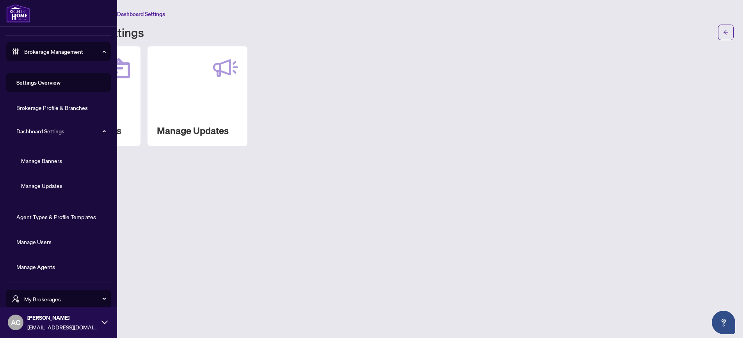  I want to click on a: Manage Agents, so click(36, 267).